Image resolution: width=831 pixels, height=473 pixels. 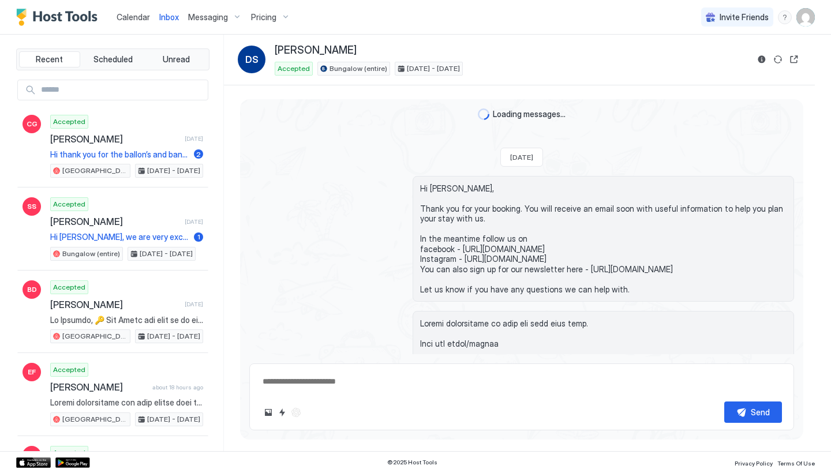 What do you see at coordinates (113, 59) in the screenshot?
I see `span: Scheduled` at bounding box center [113, 59].